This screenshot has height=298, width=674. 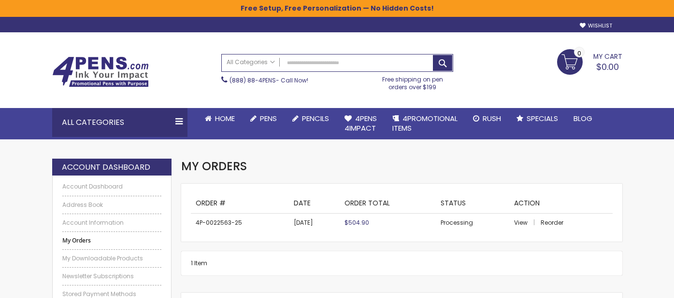 What do you see at coordinates (239, 223) in the screenshot?
I see `td: 4P-0022563-25` at bounding box center [239, 223].